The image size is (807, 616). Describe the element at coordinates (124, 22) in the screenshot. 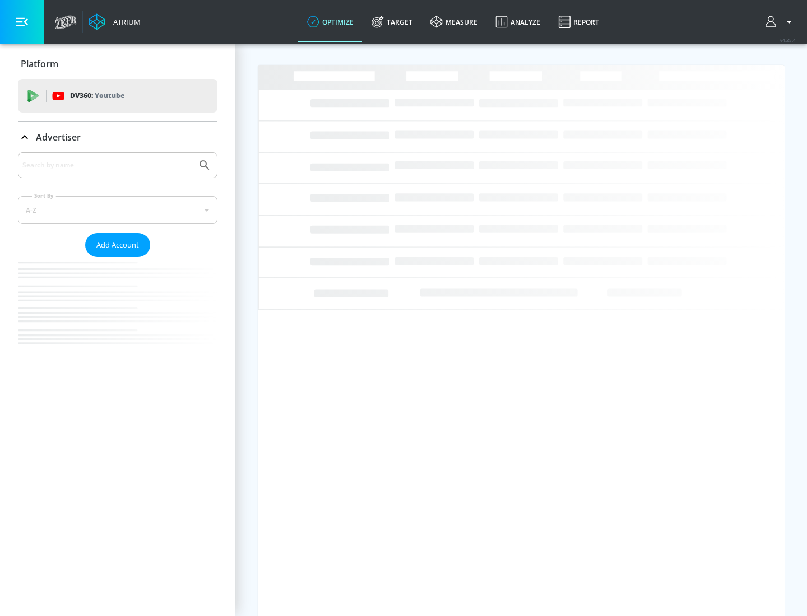

I see `div: Atrium` at that location.